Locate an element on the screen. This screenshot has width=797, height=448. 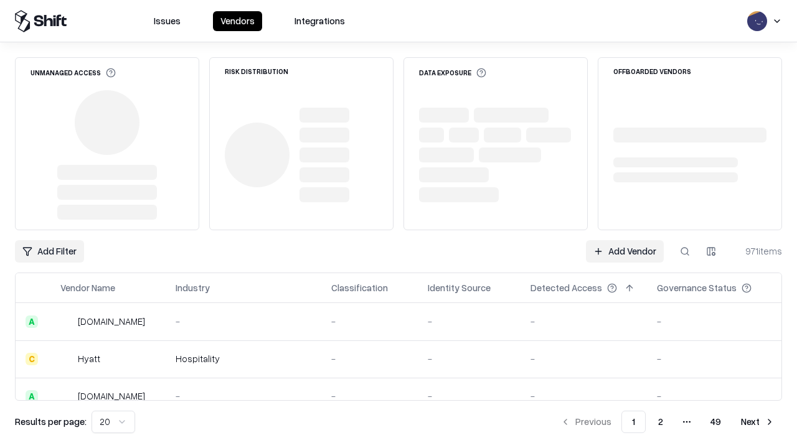
button: Next is located at coordinates (758, 422).